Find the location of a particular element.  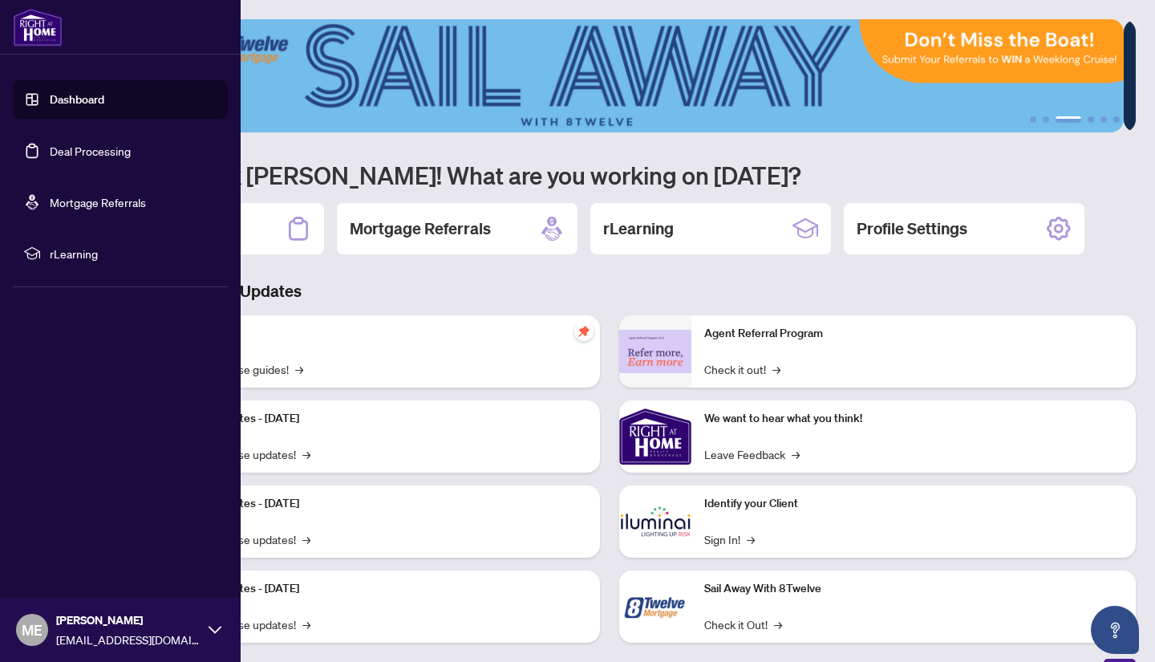

img: Identify your Client is located at coordinates (655, 521).